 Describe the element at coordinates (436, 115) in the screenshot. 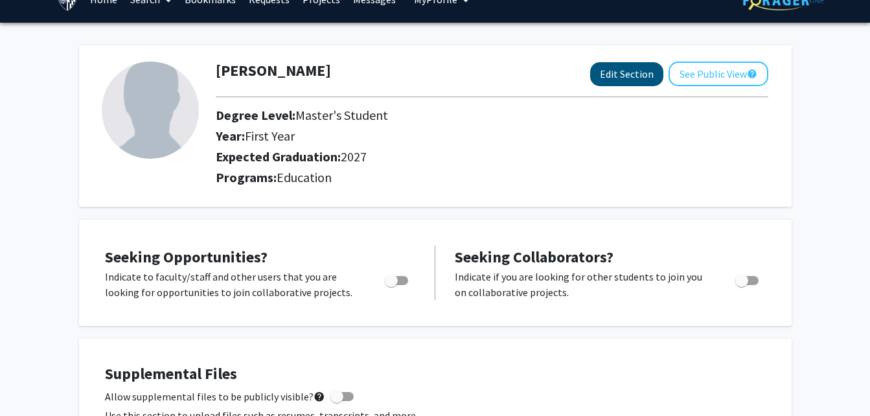

I see `h2: Degree Level:` at that location.